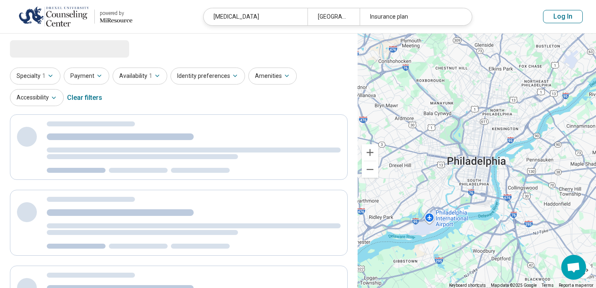 The image size is (596, 288). I want to click on button: Zoom out, so click(370, 169).